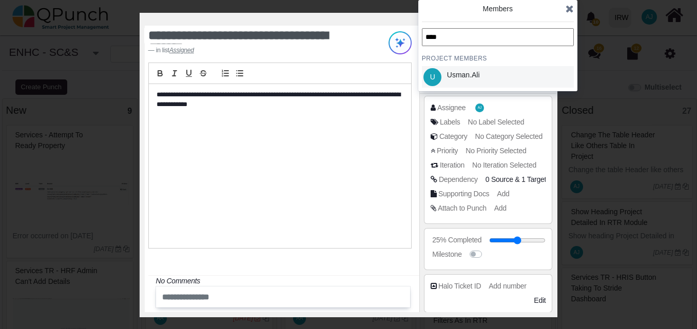 The width and height of the screenshot is (697, 329). I want to click on div: Category, so click(453, 136).